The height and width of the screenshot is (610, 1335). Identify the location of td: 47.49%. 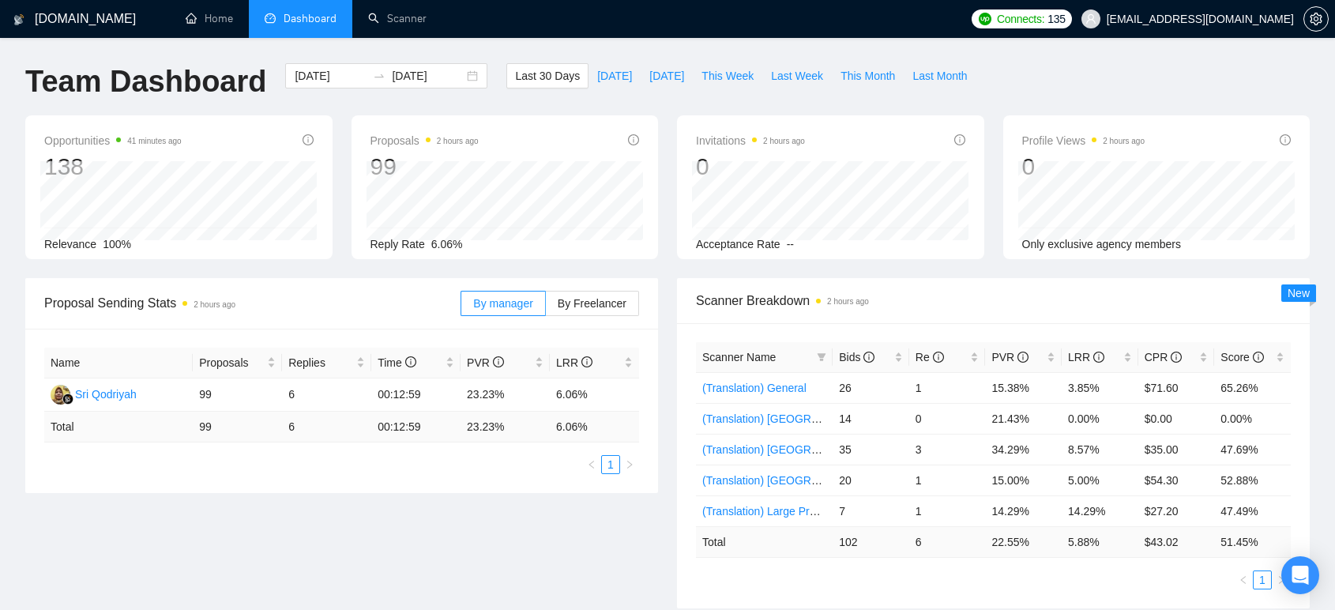
(1253, 510).